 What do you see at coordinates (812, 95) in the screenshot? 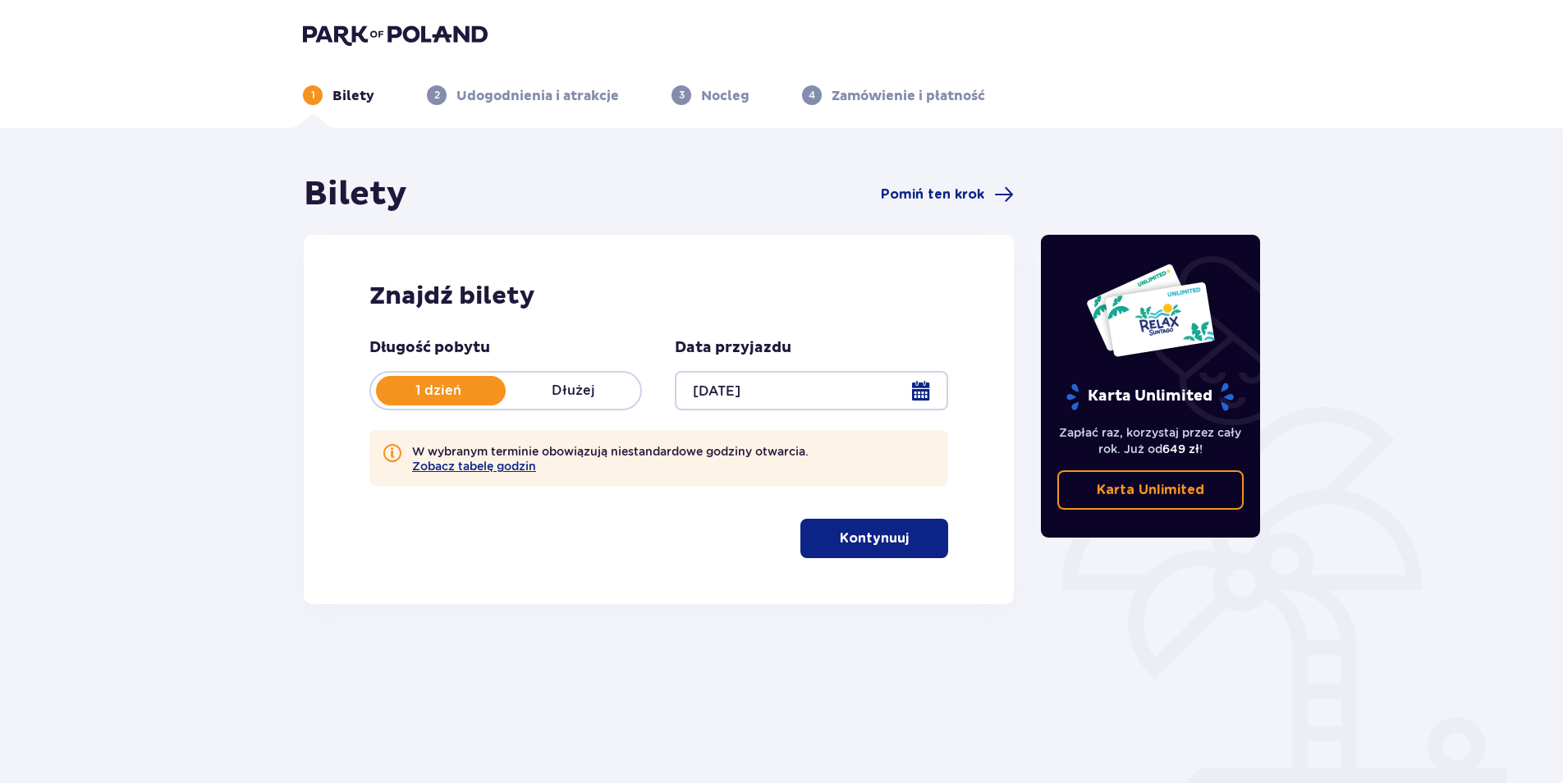
I see `p: 4` at bounding box center [812, 95].